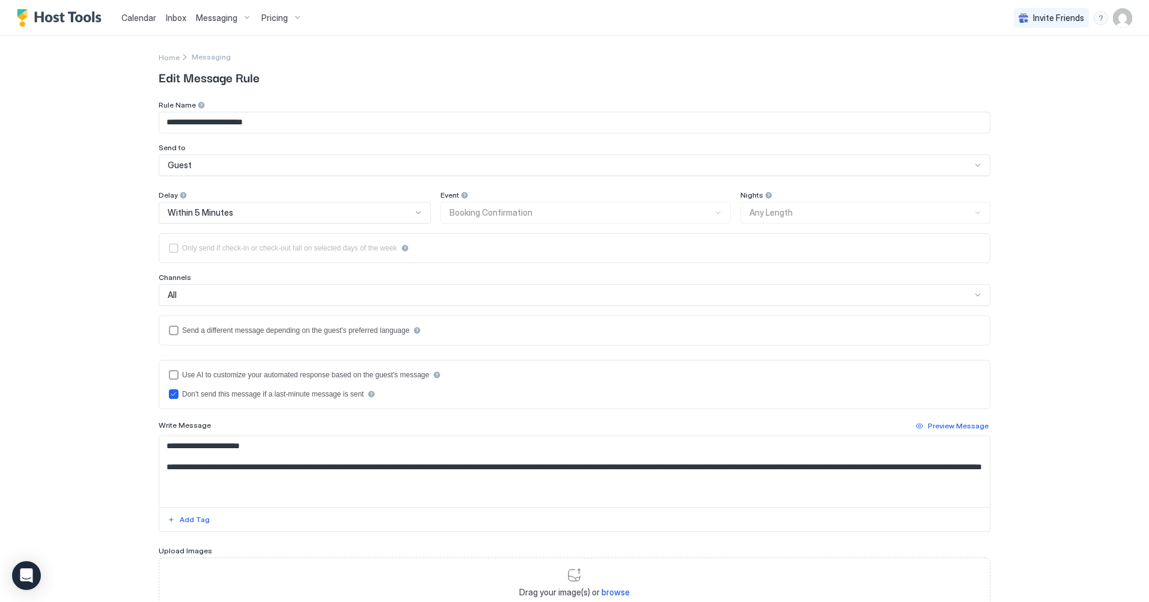 The image size is (1149, 602). What do you see at coordinates (180, 165) in the screenshot?
I see `span: Guest` at bounding box center [180, 165].